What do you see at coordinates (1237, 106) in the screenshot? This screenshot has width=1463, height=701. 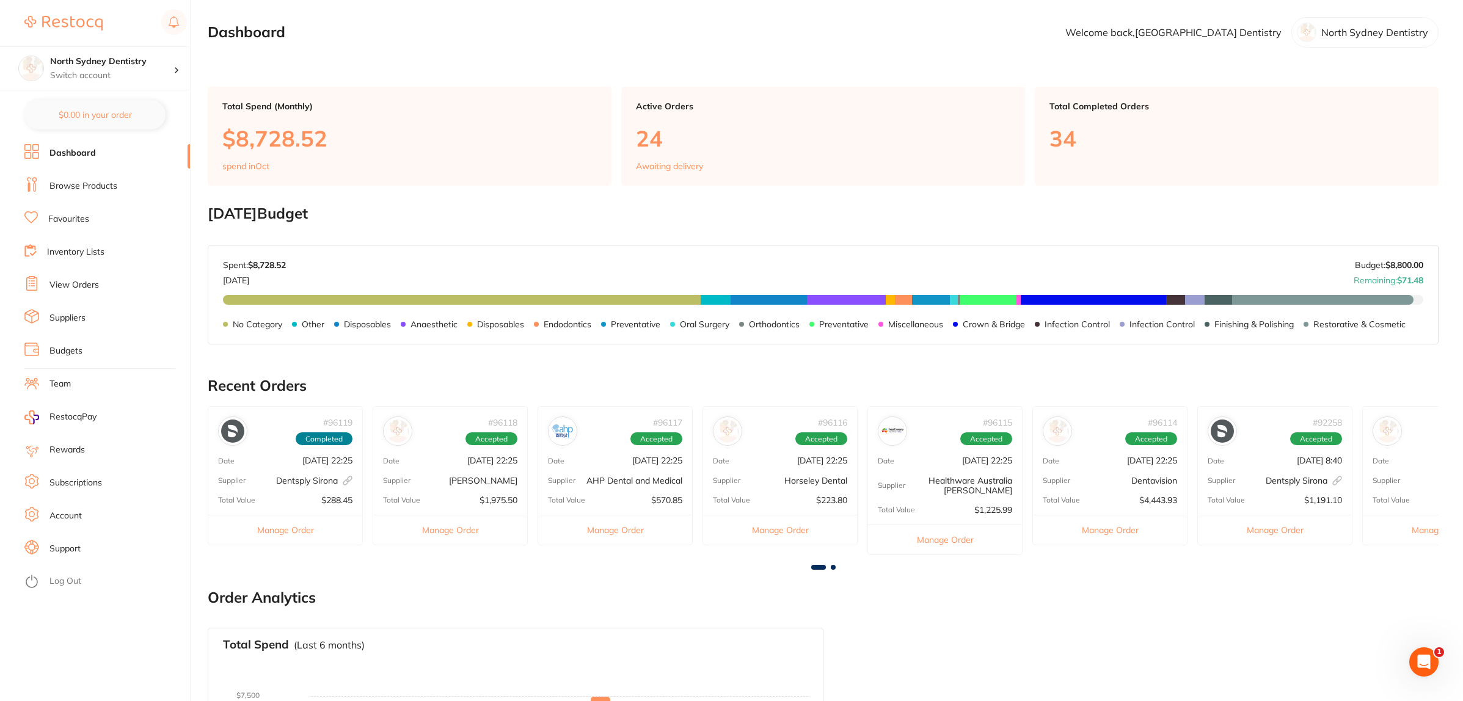 I see `p: Total Completed Orders` at bounding box center [1237, 106].